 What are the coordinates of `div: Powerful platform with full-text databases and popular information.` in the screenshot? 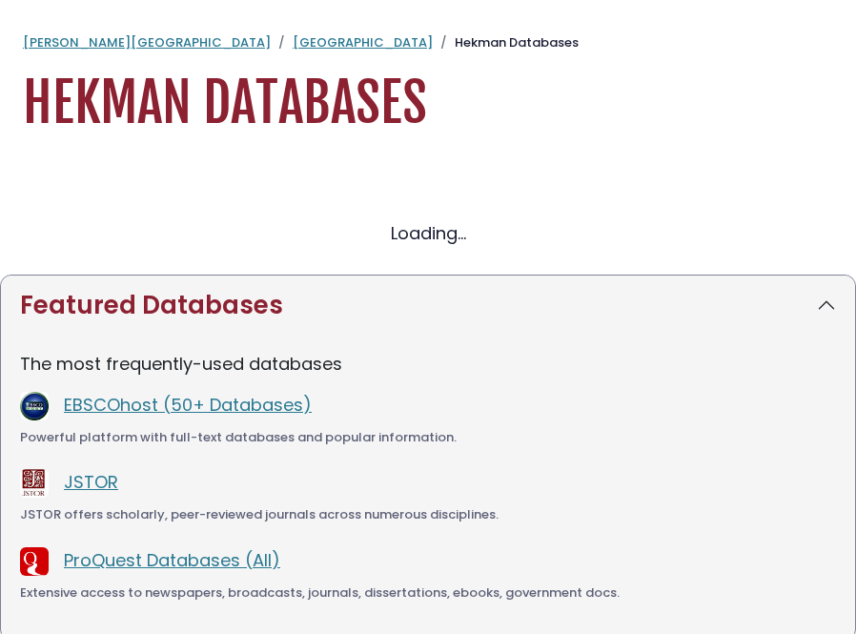 It's located at (428, 437).